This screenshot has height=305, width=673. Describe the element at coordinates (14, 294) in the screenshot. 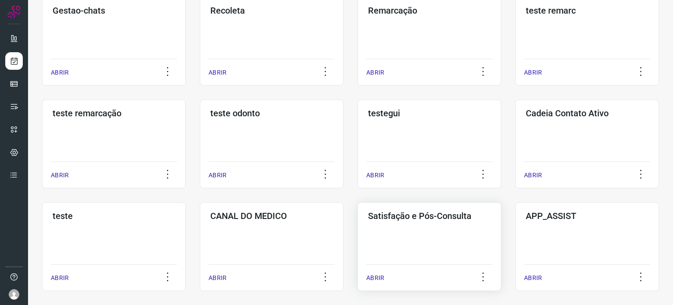

I see `img: avatar-user-boy.jpg` at that location.